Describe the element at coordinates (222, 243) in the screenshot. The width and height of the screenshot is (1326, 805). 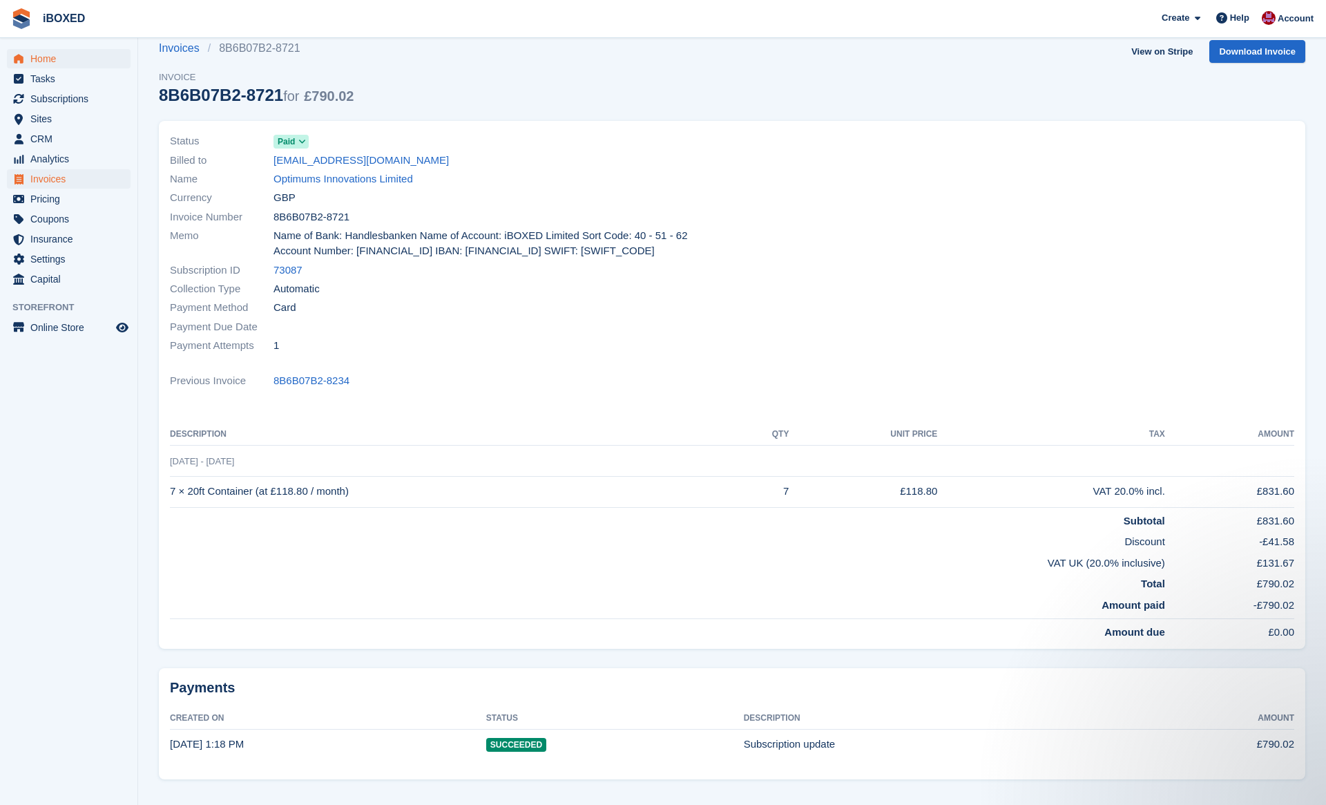
I see `span: Memo` at that location.